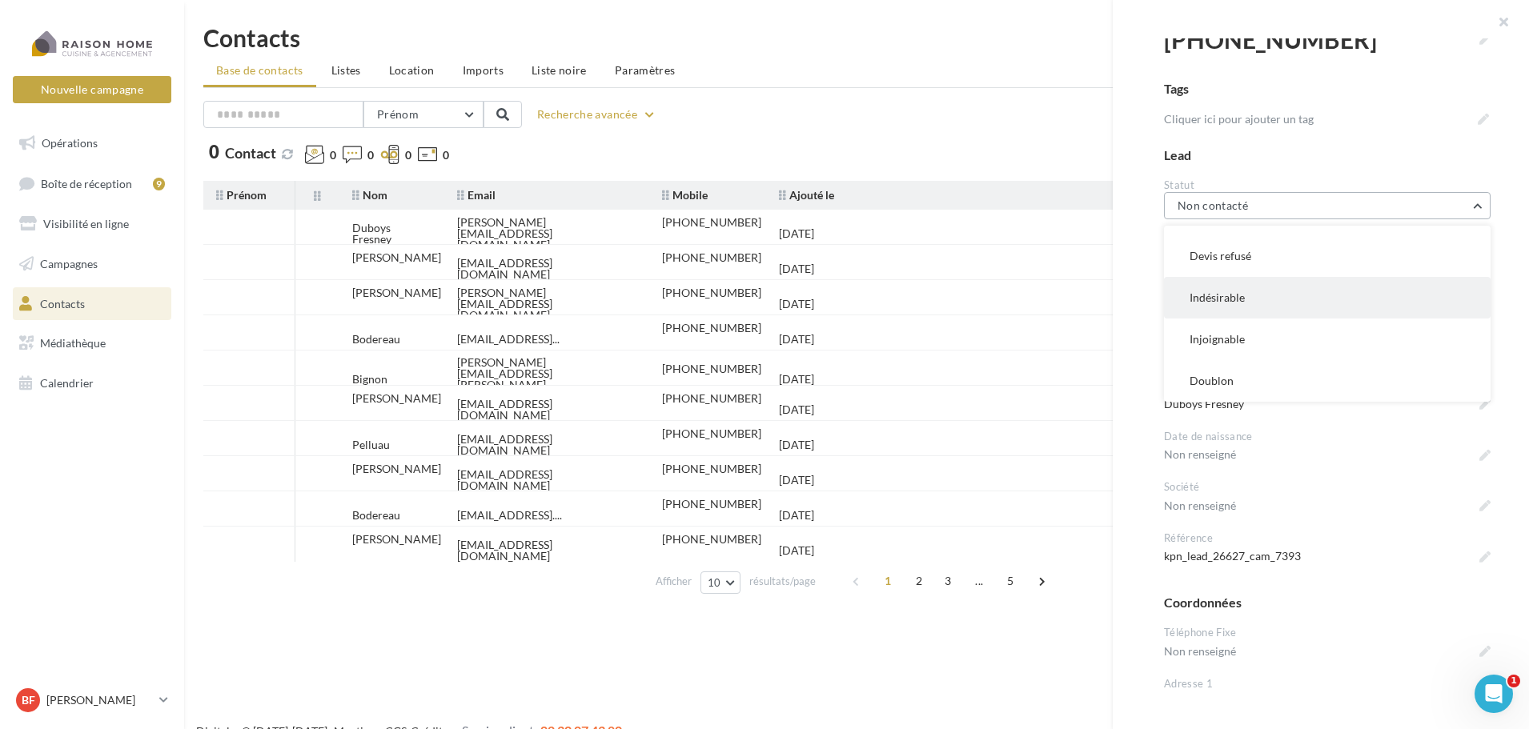 The image size is (1529, 729). Describe the element at coordinates (86, 182) in the screenshot. I see `span: Boîte de réception` at that location.